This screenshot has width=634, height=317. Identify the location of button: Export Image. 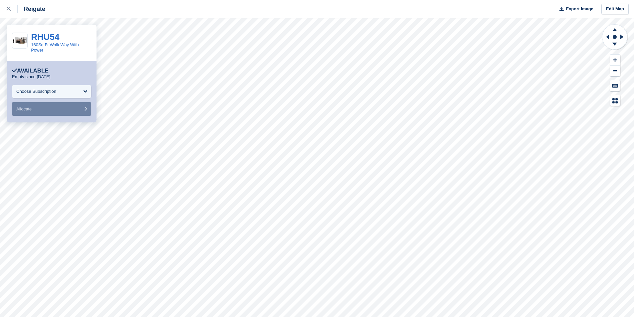
(575, 9).